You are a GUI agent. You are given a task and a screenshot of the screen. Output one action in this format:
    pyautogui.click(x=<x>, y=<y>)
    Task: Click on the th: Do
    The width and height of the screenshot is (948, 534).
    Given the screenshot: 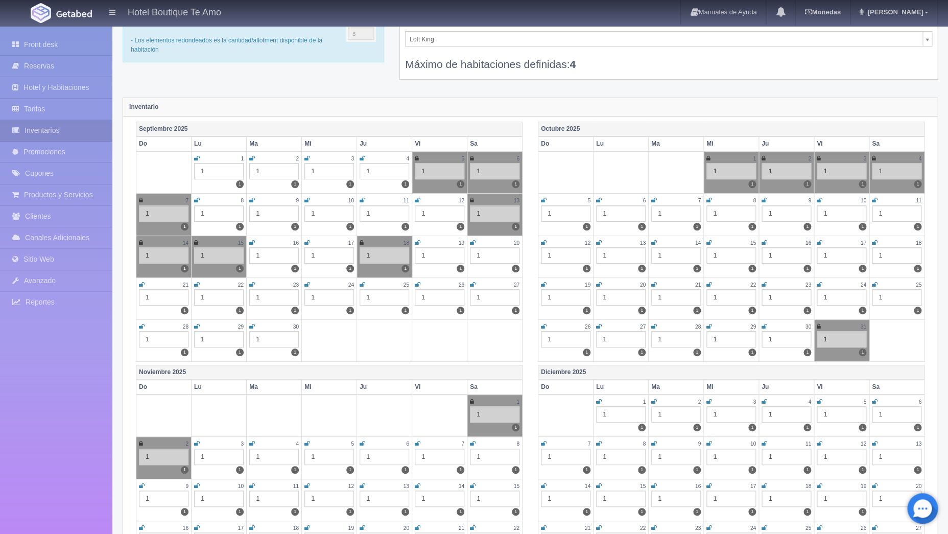 What is the action you would take?
    pyautogui.click(x=164, y=144)
    